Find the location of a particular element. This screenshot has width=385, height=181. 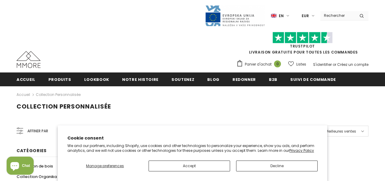

span: Panier d'achat is located at coordinates (258, 64).